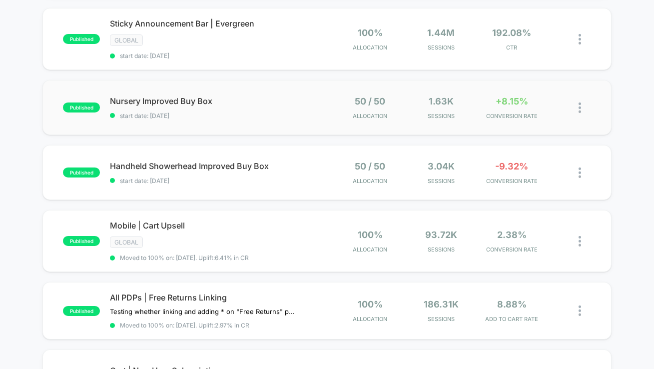  I want to click on span: 186.31k, so click(441, 304).